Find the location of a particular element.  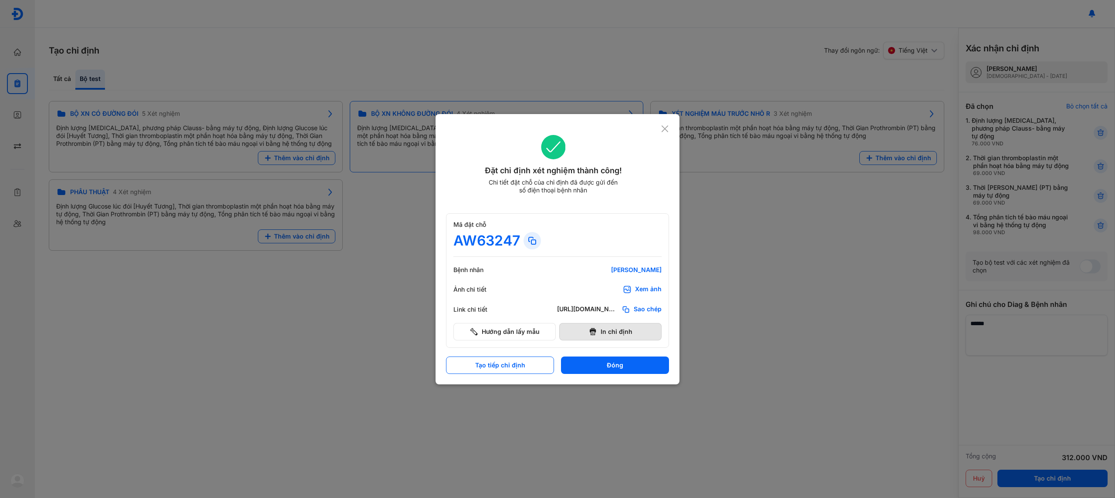

button: Tạo tiếp chỉ định is located at coordinates (500, 365).